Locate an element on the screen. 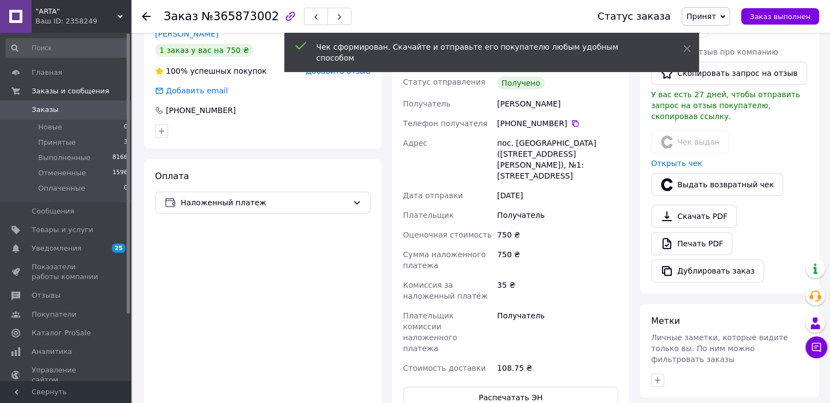 The width and height of the screenshot is (830, 403). span: Стоимость доставки is located at coordinates (445, 368).